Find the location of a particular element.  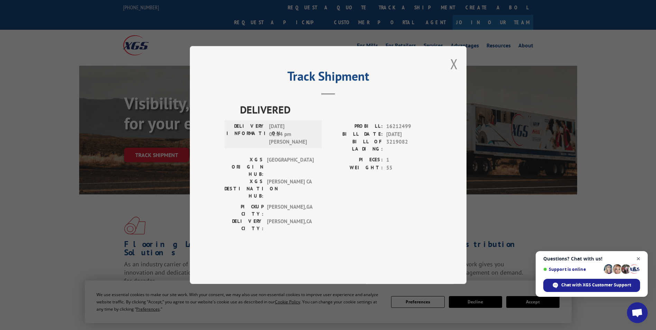

label: BILL DATE: is located at coordinates (355, 134).